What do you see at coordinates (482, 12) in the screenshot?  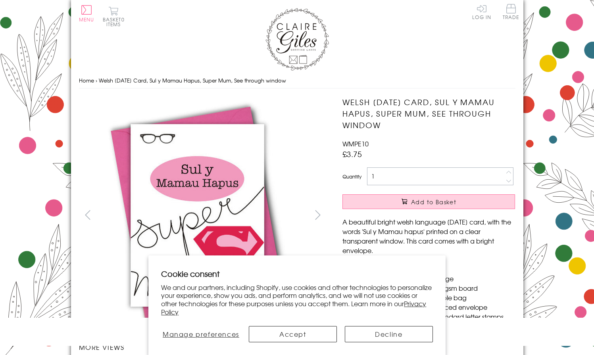 I see `a: Log In` at bounding box center [482, 12].